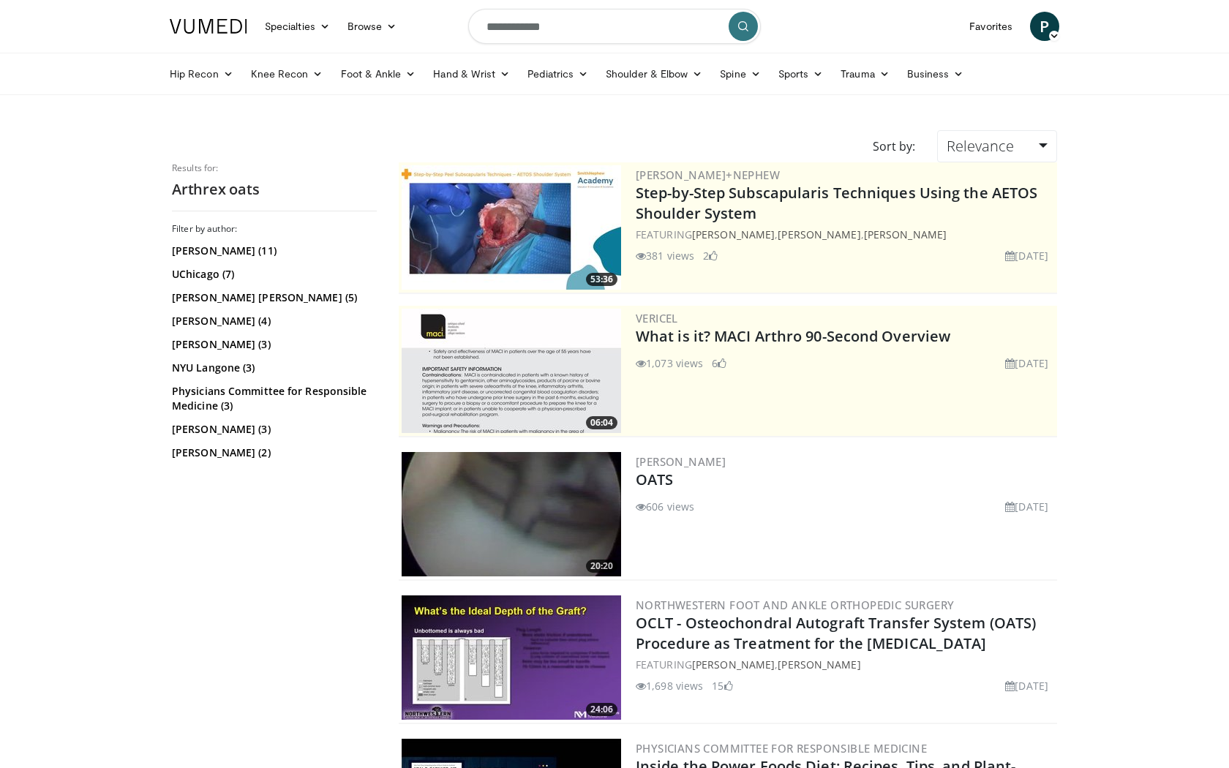 This screenshot has height=768, width=1229. Describe the element at coordinates (511, 514) in the screenshot. I see `img: W_WsjOHGU26DZbAX4xMDoxOjA4MTsiGN.300x170_q85_crop-smart_upscale.jpg` at that location.